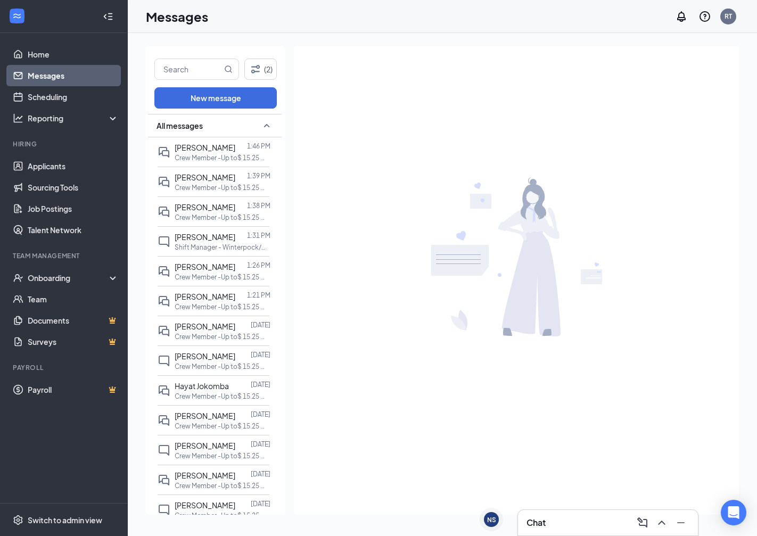 The image size is (757, 536). Describe the element at coordinates (73, 321) in the screenshot. I see `a: DocumentsCrown` at that location.